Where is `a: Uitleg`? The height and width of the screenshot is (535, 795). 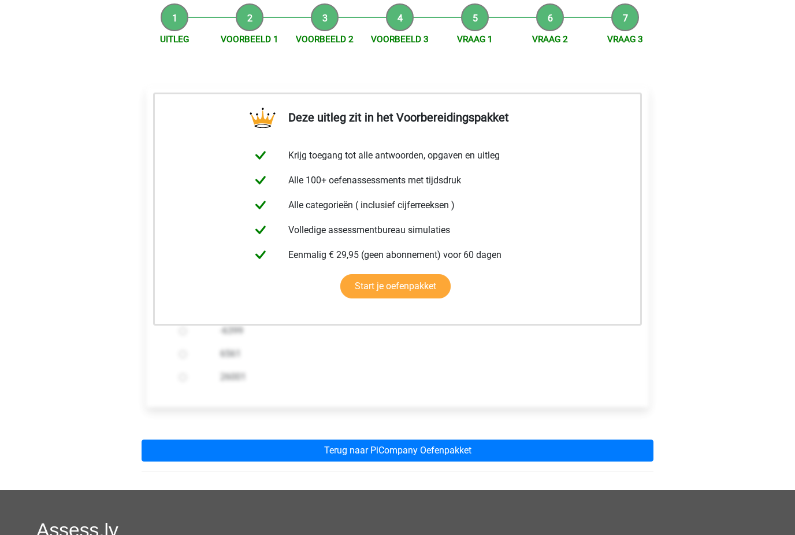 a: Uitleg is located at coordinates (175, 40).